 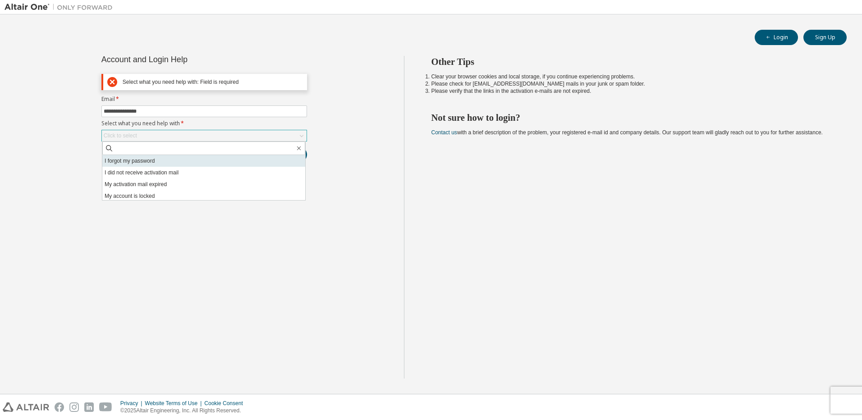 What do you see at coordinates (184, 60) in the screenshot?
I see `div: Account and Login Help` at bounding box center [184, 60].